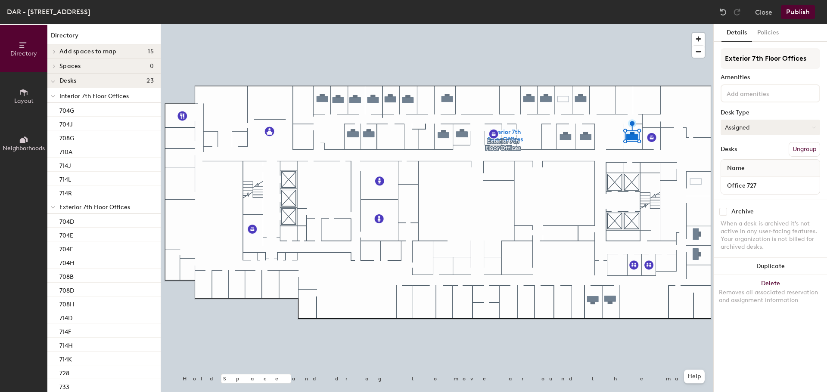 This screenshot has height=392, width=827. What do you see at coordinates (64, 372) in the screenshot?
I see `p: 728` at bounding box center [64, 372].